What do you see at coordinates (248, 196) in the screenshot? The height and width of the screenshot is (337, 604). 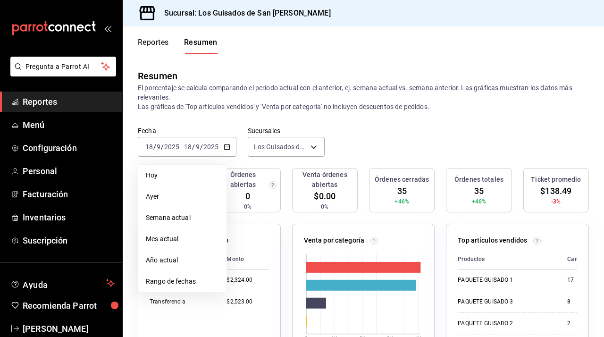 I see `span: 0` at bounding box center [248, 196].